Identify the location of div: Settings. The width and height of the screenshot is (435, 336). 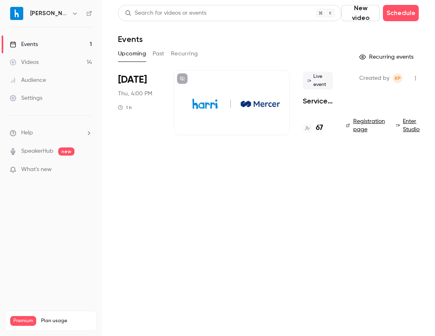
(26, 98).